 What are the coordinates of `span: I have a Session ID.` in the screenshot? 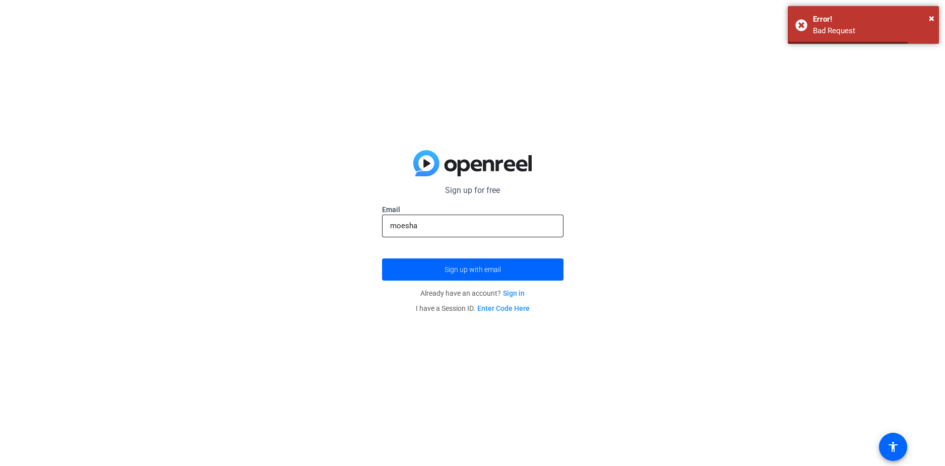 It's located at (473, 308).